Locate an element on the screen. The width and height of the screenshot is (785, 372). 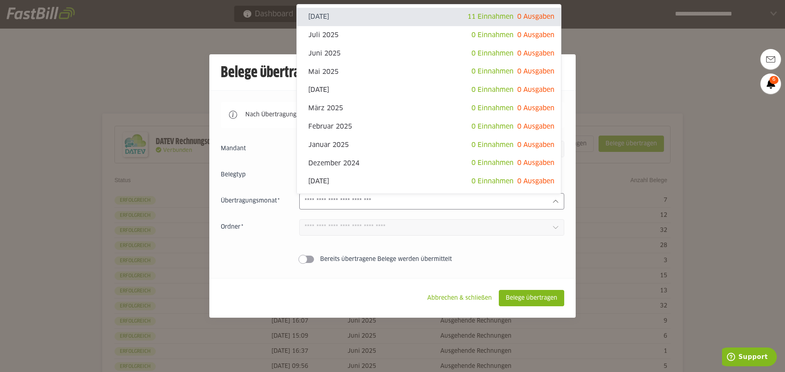
sl-button: Abbrechen & schließen is located at coordinates (459, 298).